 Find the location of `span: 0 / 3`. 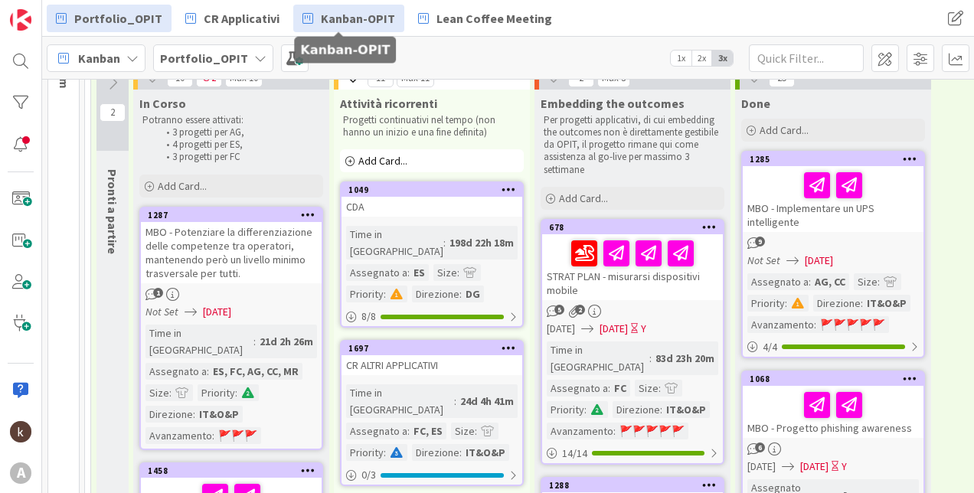

span: 0 / 3 is located at coordinates (368, 475).